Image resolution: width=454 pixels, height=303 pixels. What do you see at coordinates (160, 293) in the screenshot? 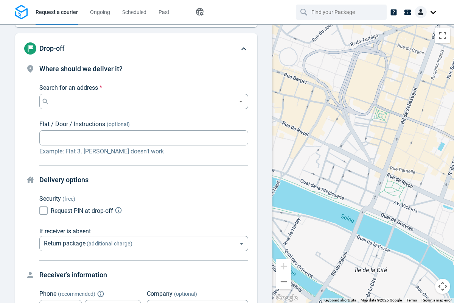
I see `span: Company` at bounding box center [160, 293].